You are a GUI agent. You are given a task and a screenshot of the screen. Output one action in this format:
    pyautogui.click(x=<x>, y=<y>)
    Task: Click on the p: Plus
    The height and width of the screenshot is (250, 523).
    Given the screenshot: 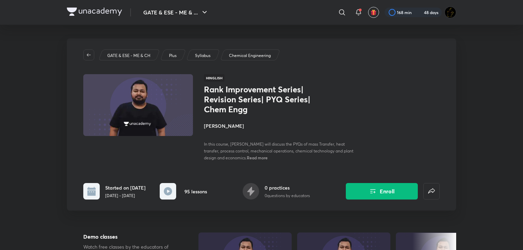 What is the action you would take?
    pyautogui.click(x=173, y=56)
    